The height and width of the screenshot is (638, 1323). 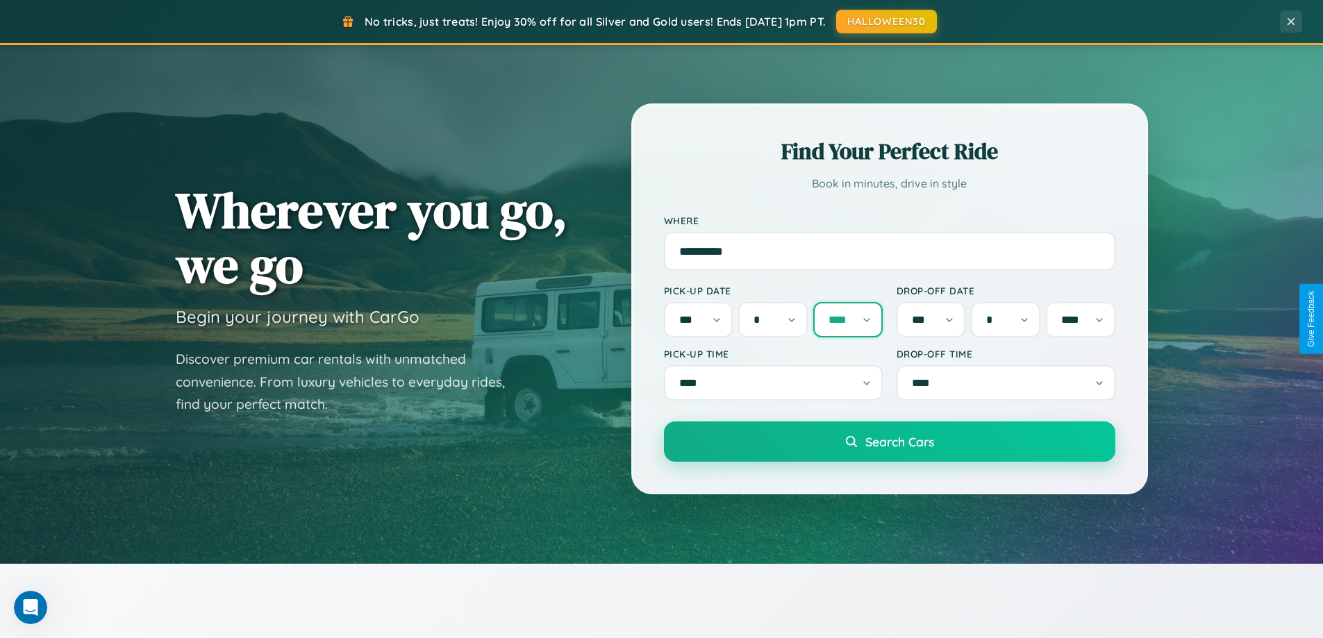 I want to click on label: Pick-up Time, so click(x=773, y=354).